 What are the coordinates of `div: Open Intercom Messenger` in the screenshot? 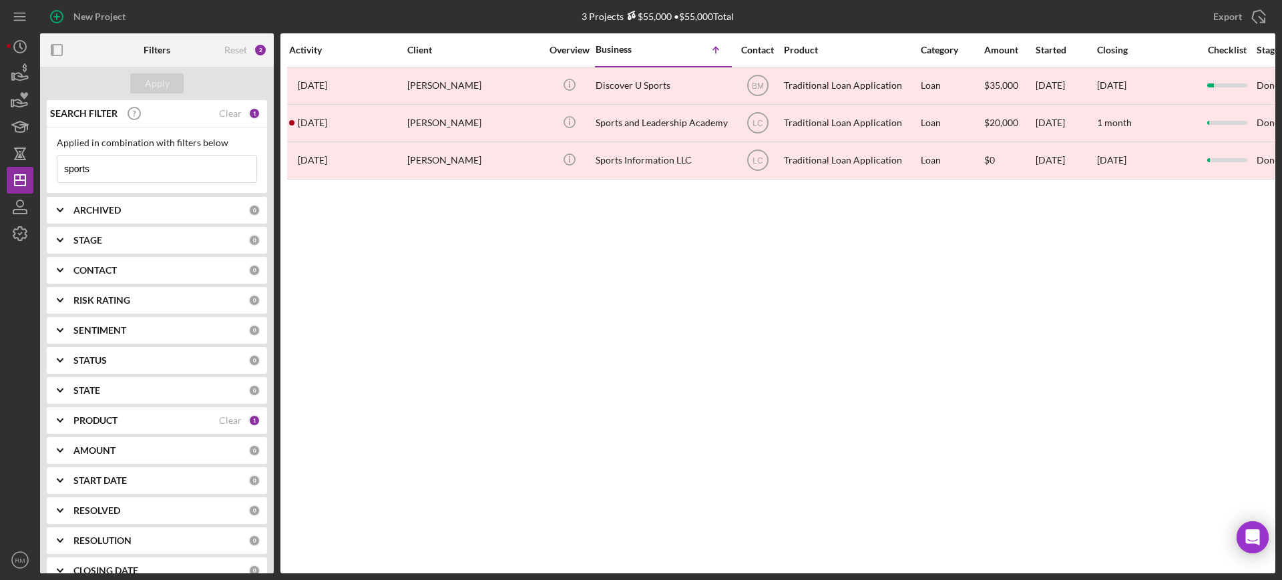 It's located at (1253, 538).